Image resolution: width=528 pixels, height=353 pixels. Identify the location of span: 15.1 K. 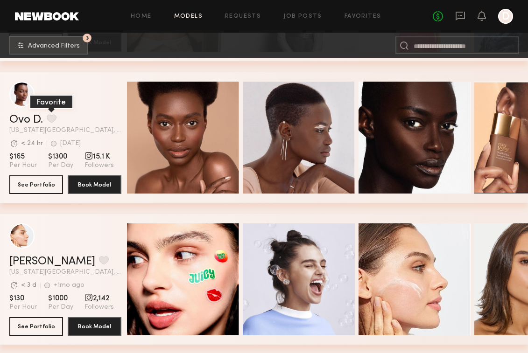
(99, 157).